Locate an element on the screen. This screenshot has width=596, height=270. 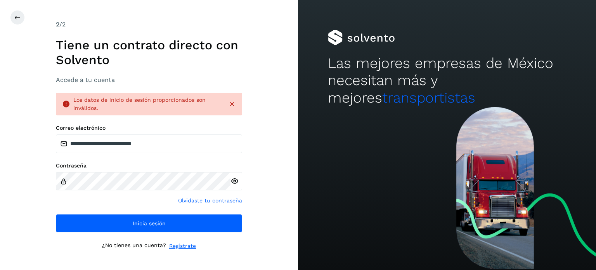
h3: Accede a tu cuenta is located at coordinates (149, 80).